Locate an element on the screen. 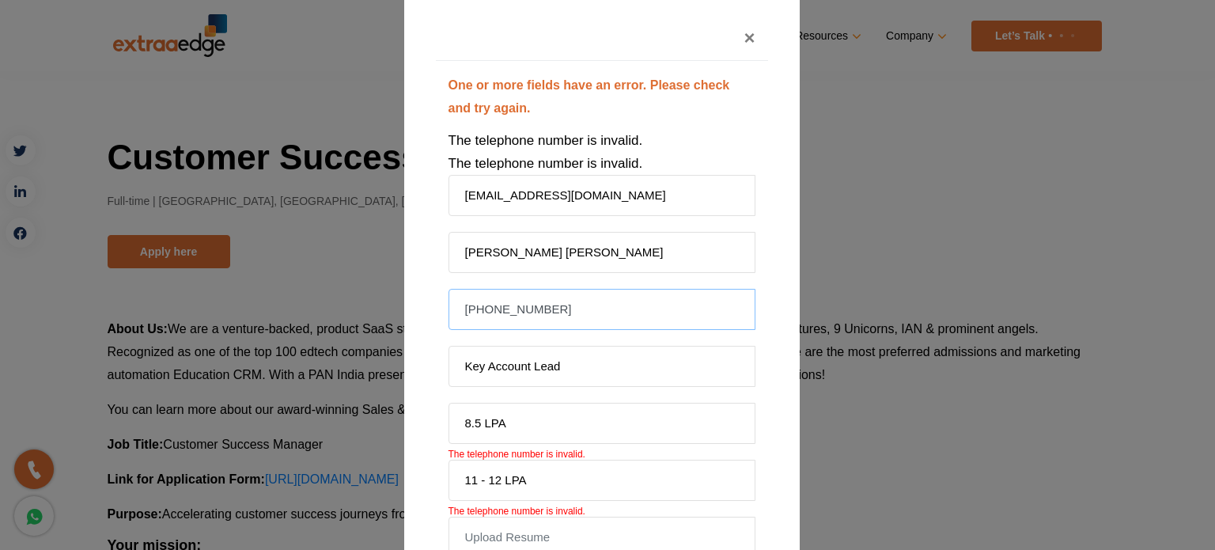 The image size is (1215, 550). input: Current CTC is located at coordinates (602, 423).